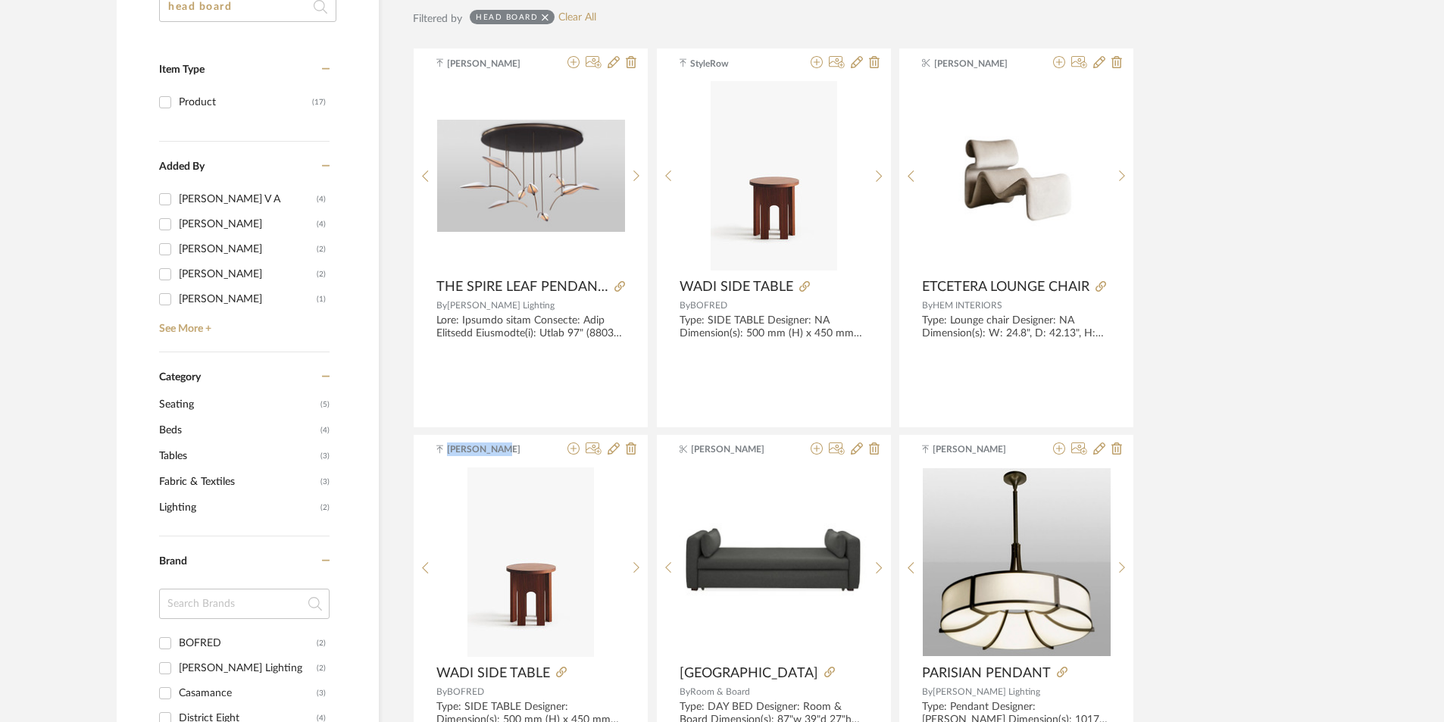 The width and height of the screenshot is (1444, 722). What do you see at coordinates (238, 508) in the screenshot?
I see `span: Lighting` at bounding box center [238, 508].